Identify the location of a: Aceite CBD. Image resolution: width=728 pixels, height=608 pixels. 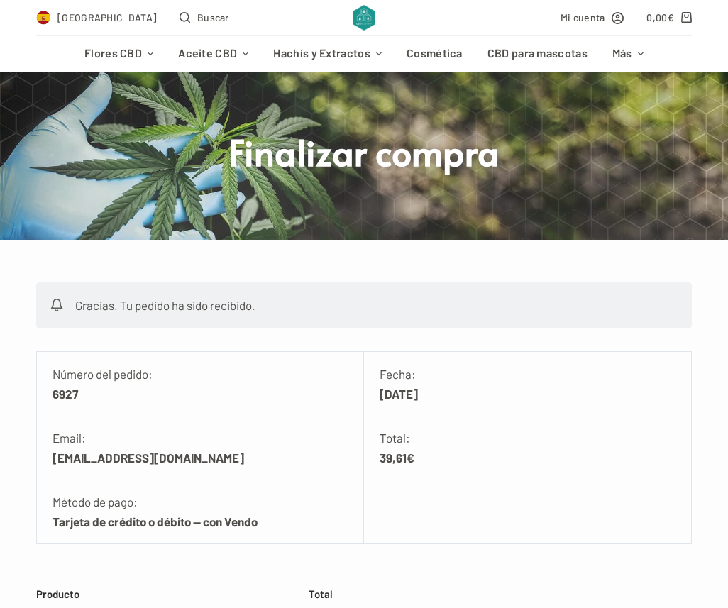
(214, 54).